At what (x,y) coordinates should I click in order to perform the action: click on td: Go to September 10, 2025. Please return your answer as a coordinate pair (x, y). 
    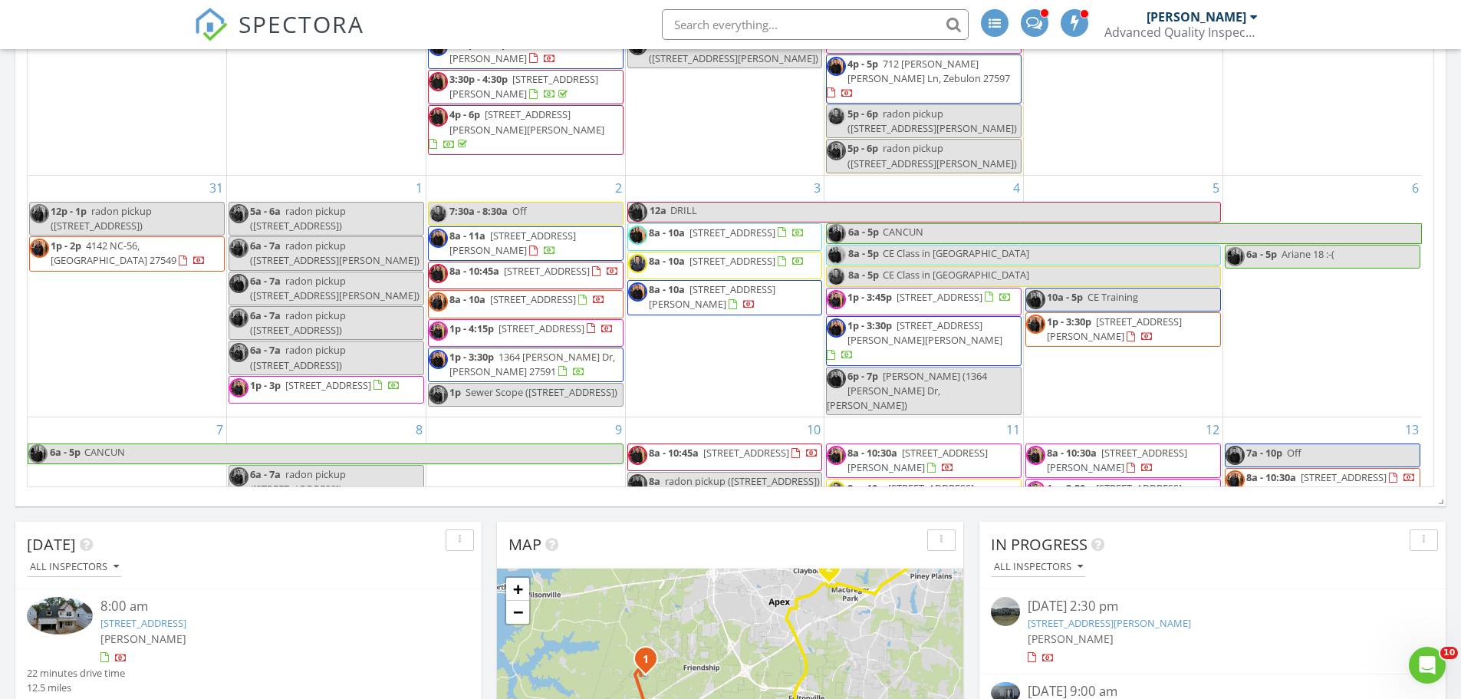
    Looking at the image, I should click on (725, 509).